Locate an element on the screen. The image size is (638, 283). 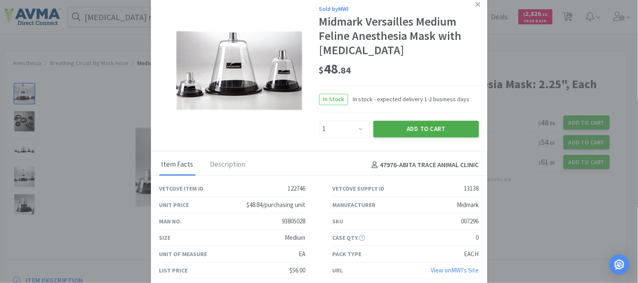
div: 13138 is located at coordinates (471, 189).